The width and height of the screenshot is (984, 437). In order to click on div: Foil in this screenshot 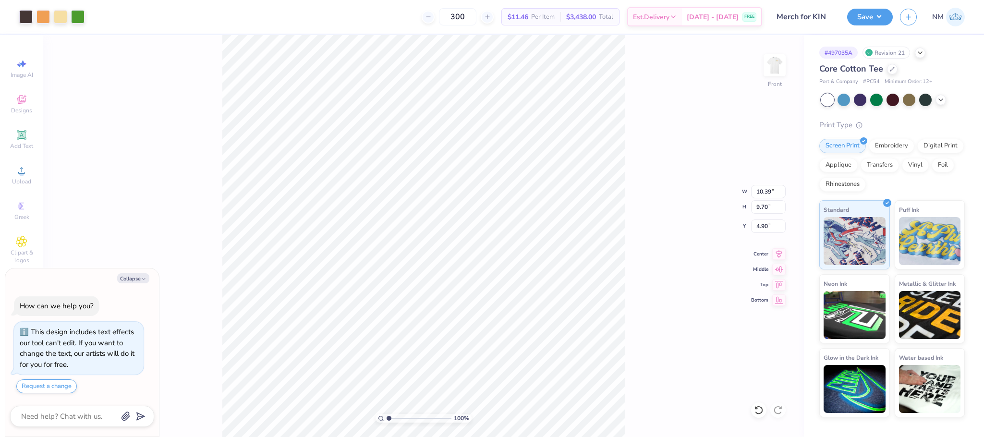, I will do `click(943, 165)`.